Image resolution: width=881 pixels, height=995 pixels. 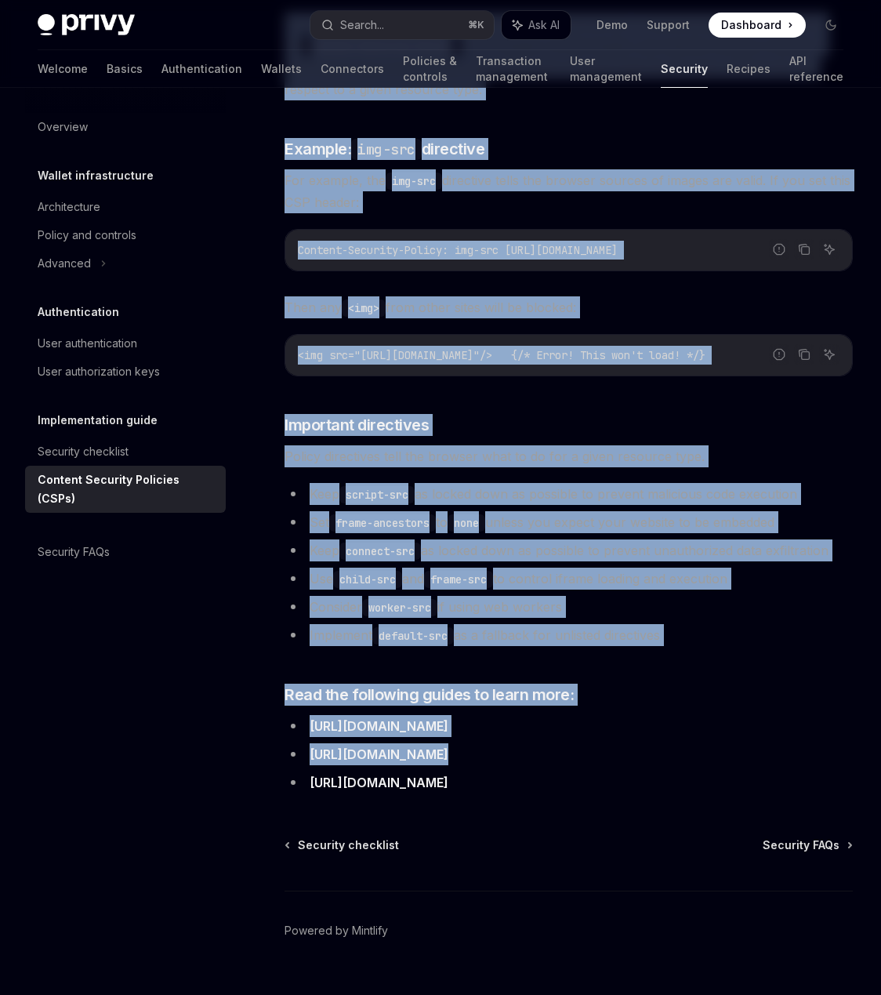 What do you see at coordinates (568, 635) in the screenshot?
I see `li: Implement as a fallback for unlisted directives` at bounding box center [568, 635].